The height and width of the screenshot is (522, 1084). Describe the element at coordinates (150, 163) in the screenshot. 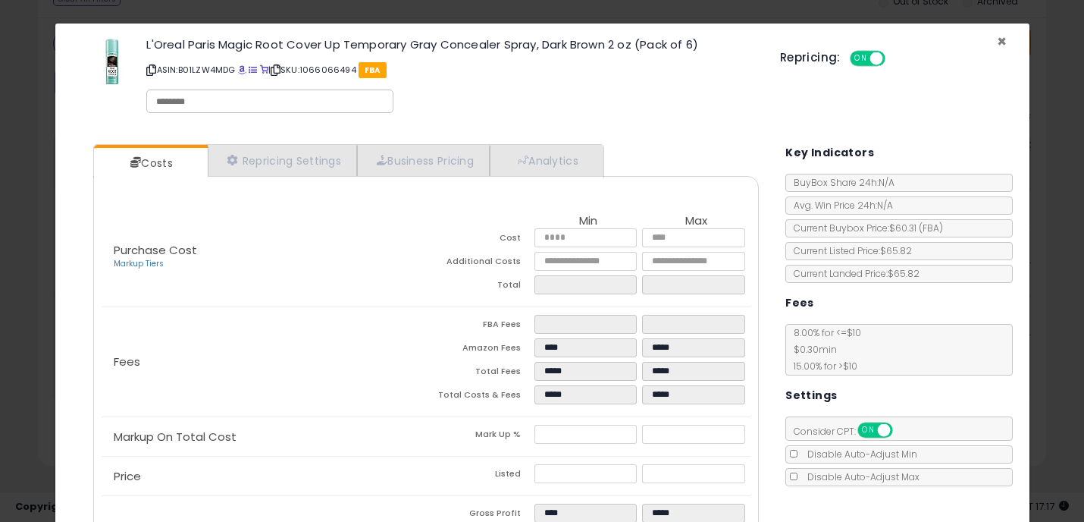

I see `a: Costs` at that location.